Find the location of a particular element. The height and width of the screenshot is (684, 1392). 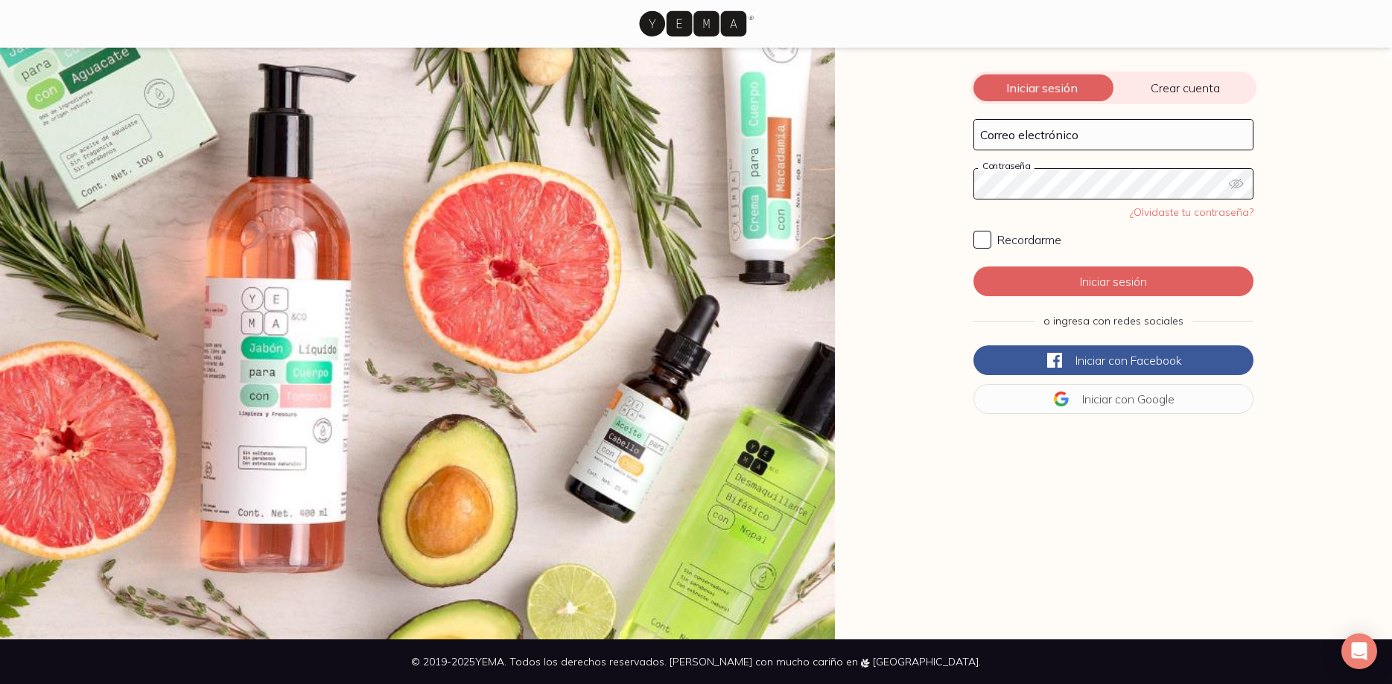

a: ¿Olvidaste tu contraseña? is located at coordinates (1192, 212).